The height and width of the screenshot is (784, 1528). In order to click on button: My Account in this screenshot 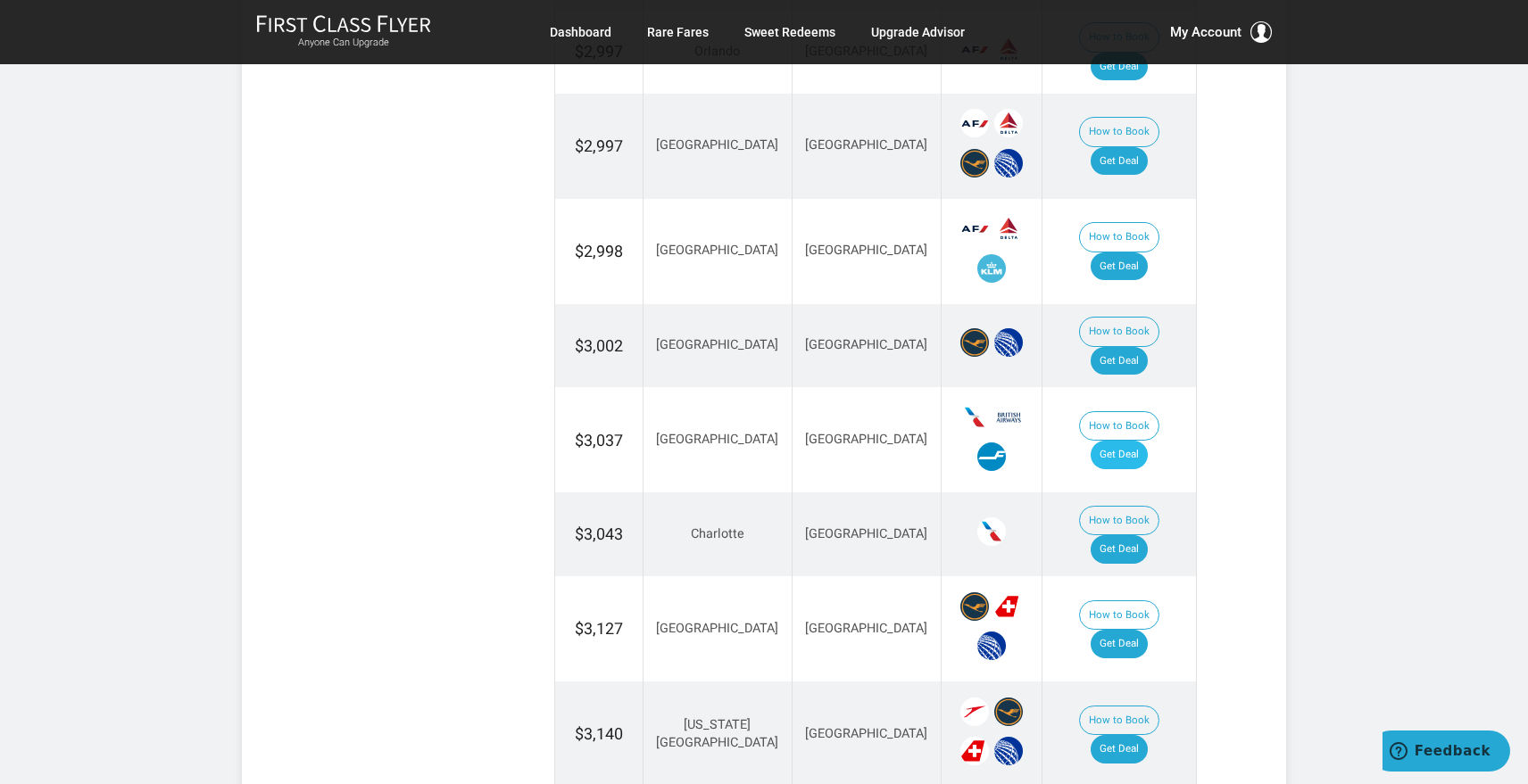, I will do `click(1221, 32)`.